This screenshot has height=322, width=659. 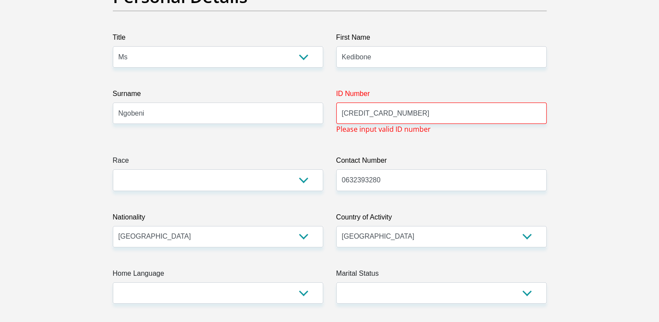 I want to click on label: Marital Status, so click(x=441, y=275).